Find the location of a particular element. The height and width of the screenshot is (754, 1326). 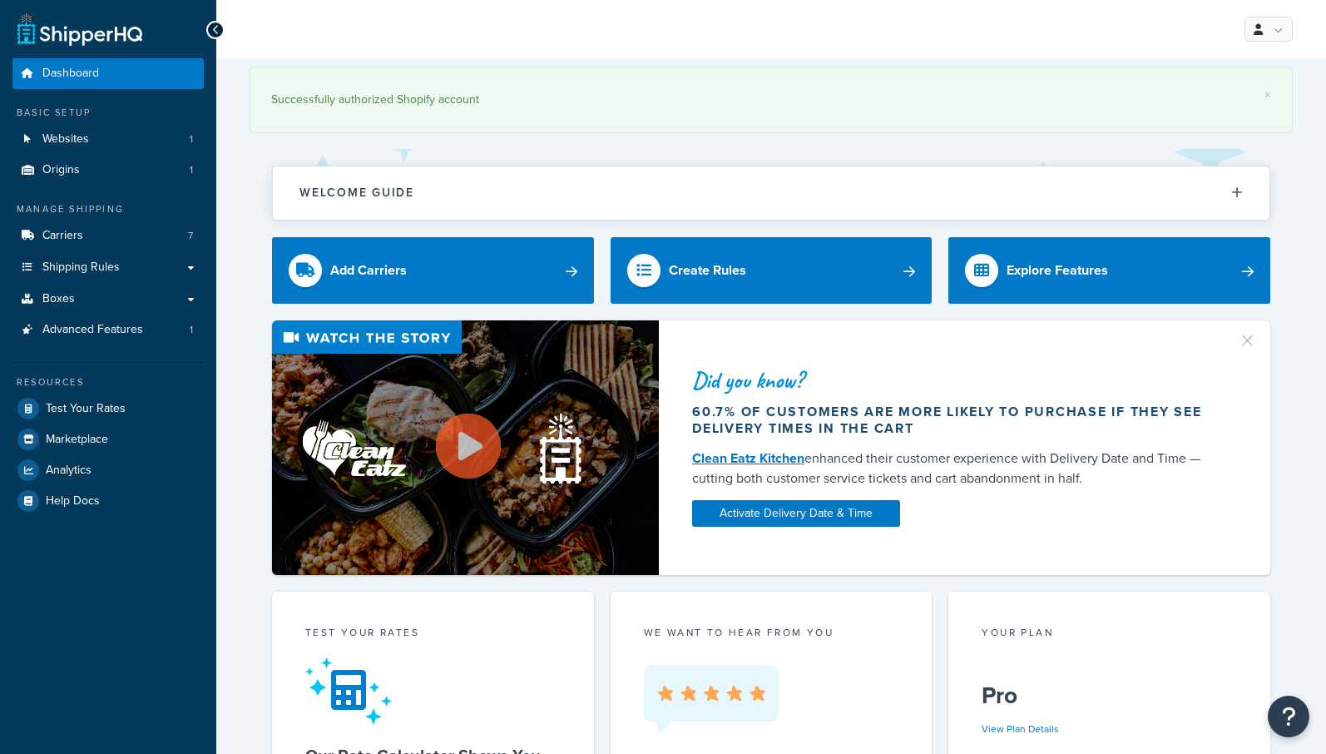

div: Basic Setup is located at coordinates (108, 112).